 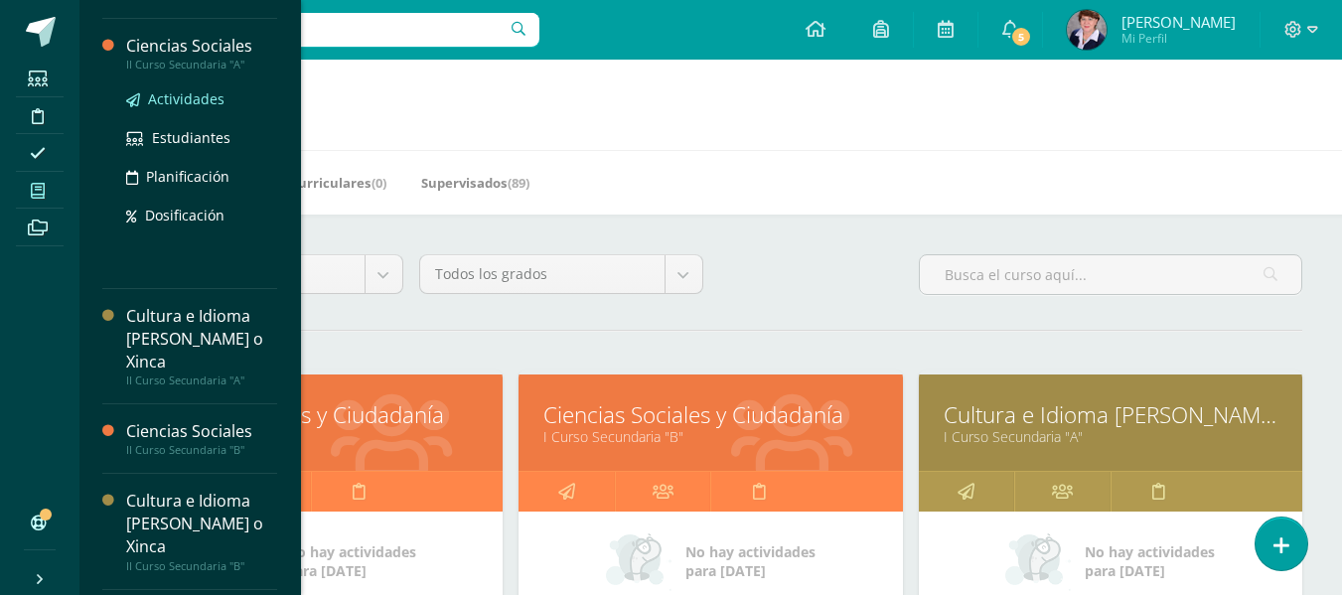 I want to click on a: Dosificación, so click(x=202, y=214).